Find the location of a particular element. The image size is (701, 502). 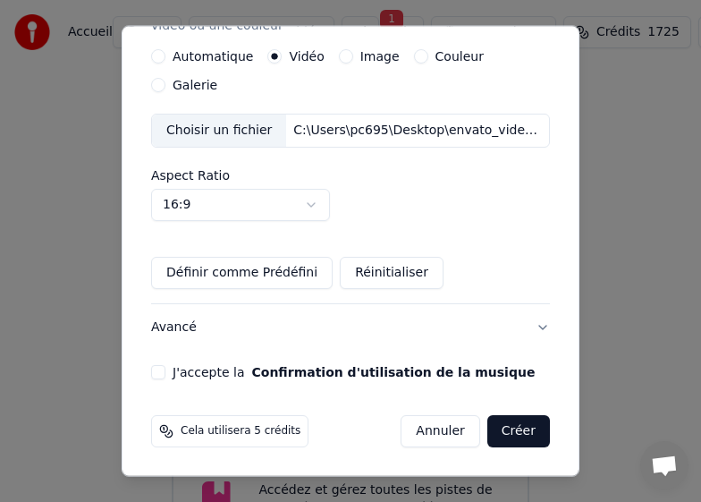

label: J'accepte la is located at coordinates (353, 372).